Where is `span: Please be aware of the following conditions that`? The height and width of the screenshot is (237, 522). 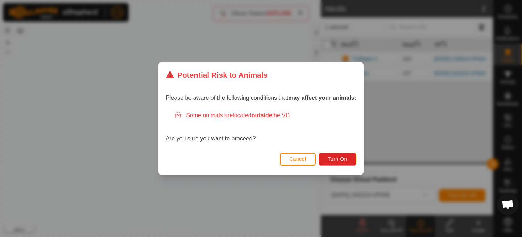
span: Please be aware of the following conditions that is located at coordinates (261, 98).